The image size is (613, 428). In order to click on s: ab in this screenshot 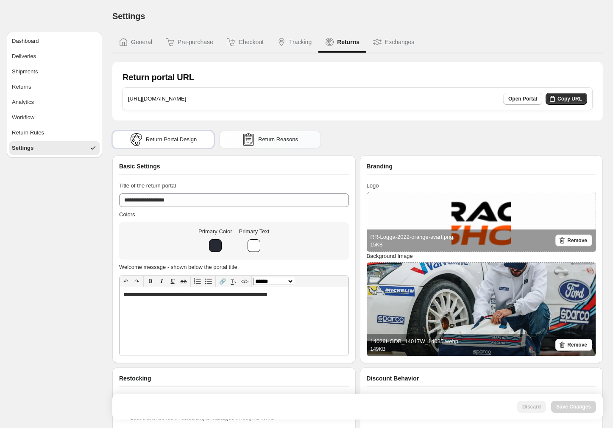, I will do `click(184, 281)`.